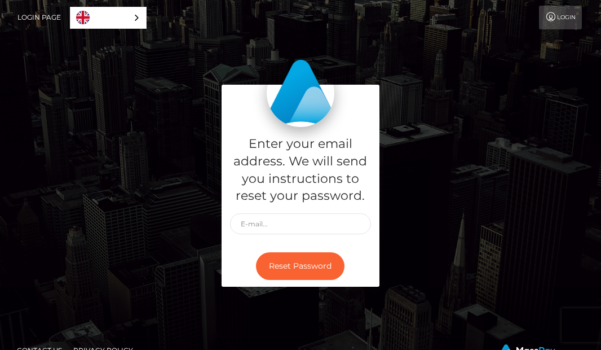 Image resolution: width=601 pixels, height=350 pixels. I want to click on a: Login, so click(560, 17).